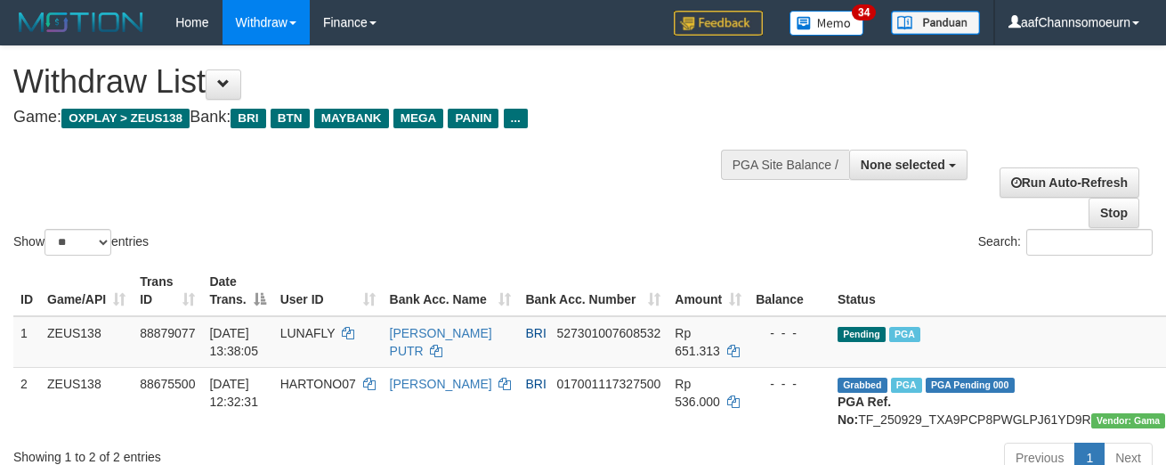 The height and width of the screenshot is (465, 1166). What do you see at coordinates (608, 333) in the screenshot?
I see `span: Copy 527301007608532 to clipboard` at bounding box center [608, 333].